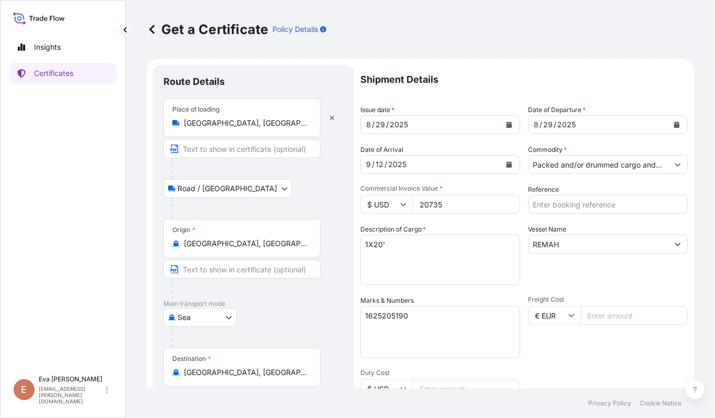 The width and height of the screenshot is (715, 418). What do you see at coordinates (207, 29) in the screenshot?
I see `p: Get a Certificate` at bounding box center [207, 29].